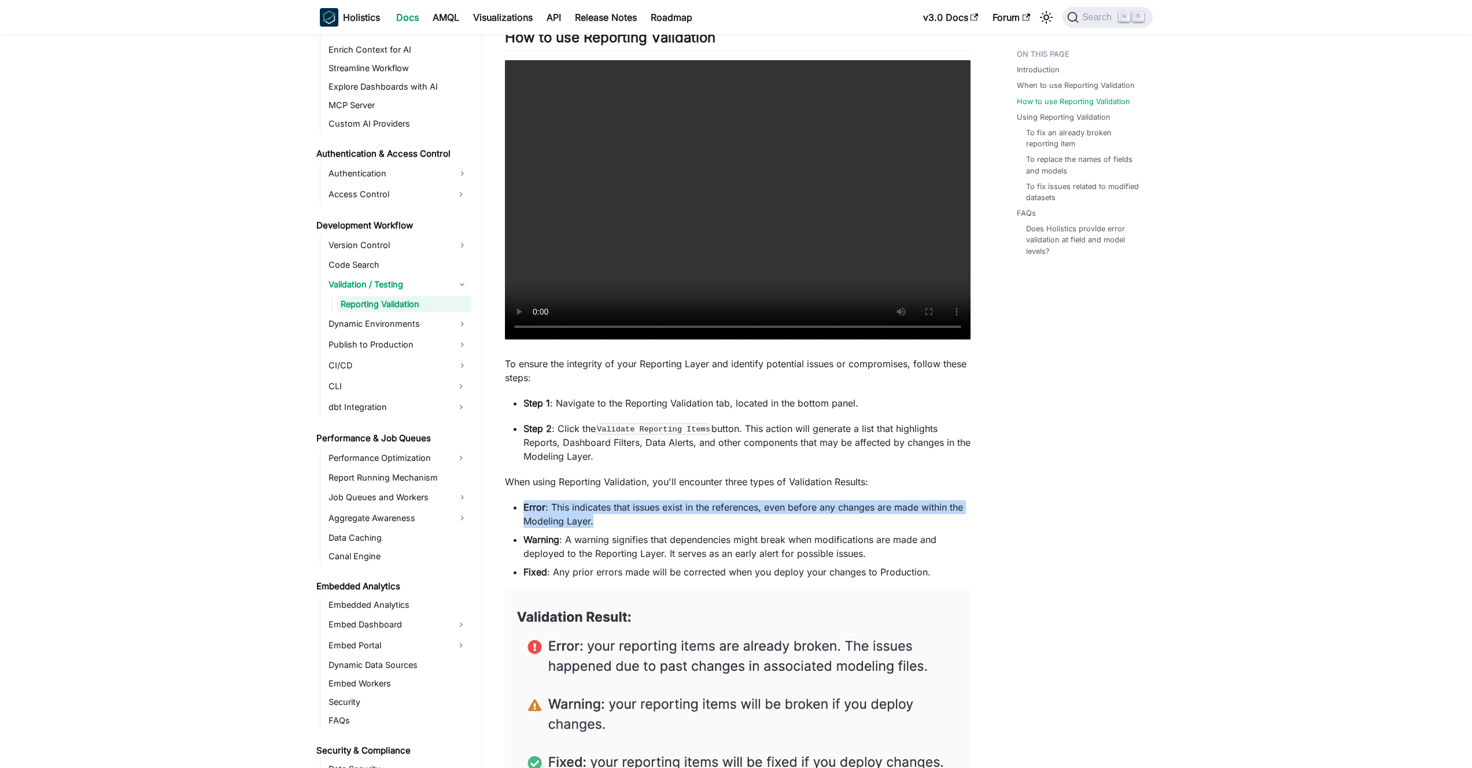  I want to click on a: Code Search, so click(398, 265).